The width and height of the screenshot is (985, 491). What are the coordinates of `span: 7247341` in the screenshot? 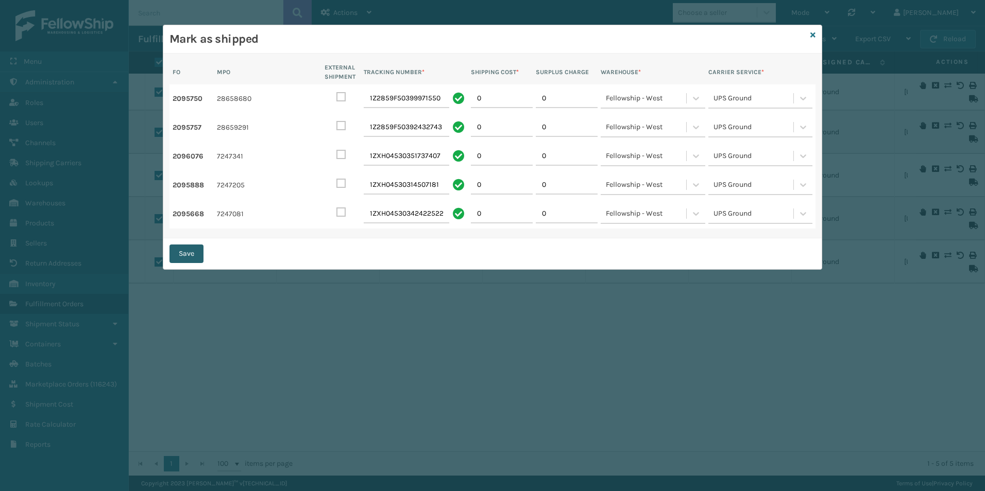 It's located at (269, 157).